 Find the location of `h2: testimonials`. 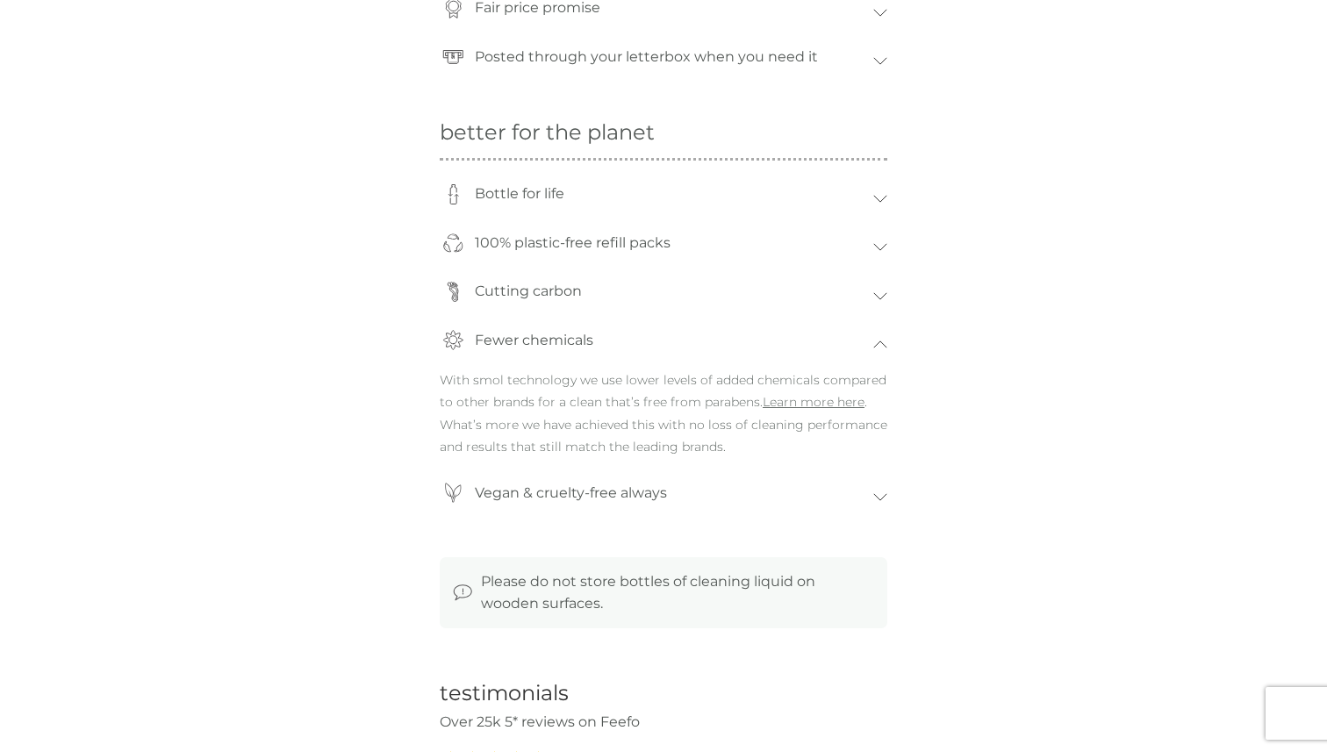

h2: testimonials is located at coordinates (663, 693).